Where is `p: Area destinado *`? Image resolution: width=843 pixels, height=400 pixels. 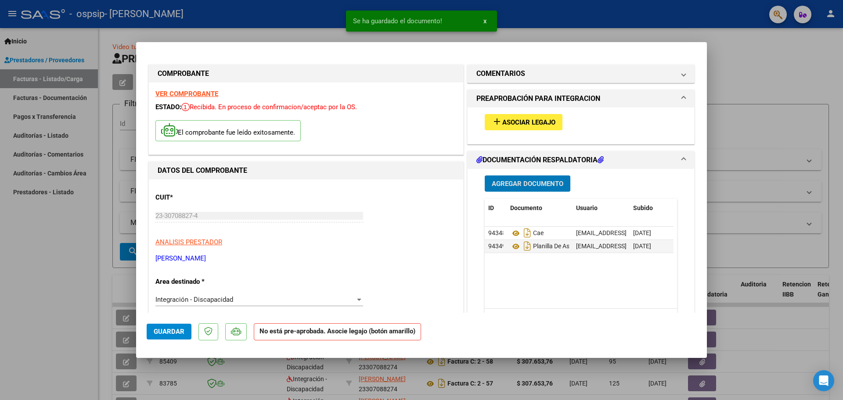
p: Area destinado * is located at coordinates (201, 282).